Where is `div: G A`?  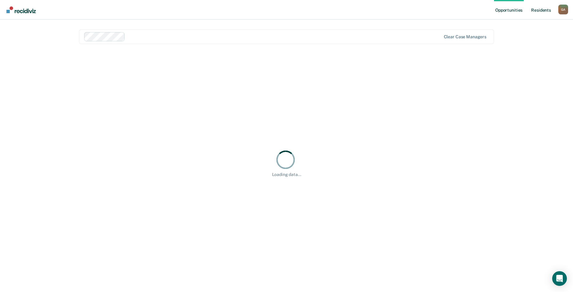 div: G A is located at coordinates (563, 9).